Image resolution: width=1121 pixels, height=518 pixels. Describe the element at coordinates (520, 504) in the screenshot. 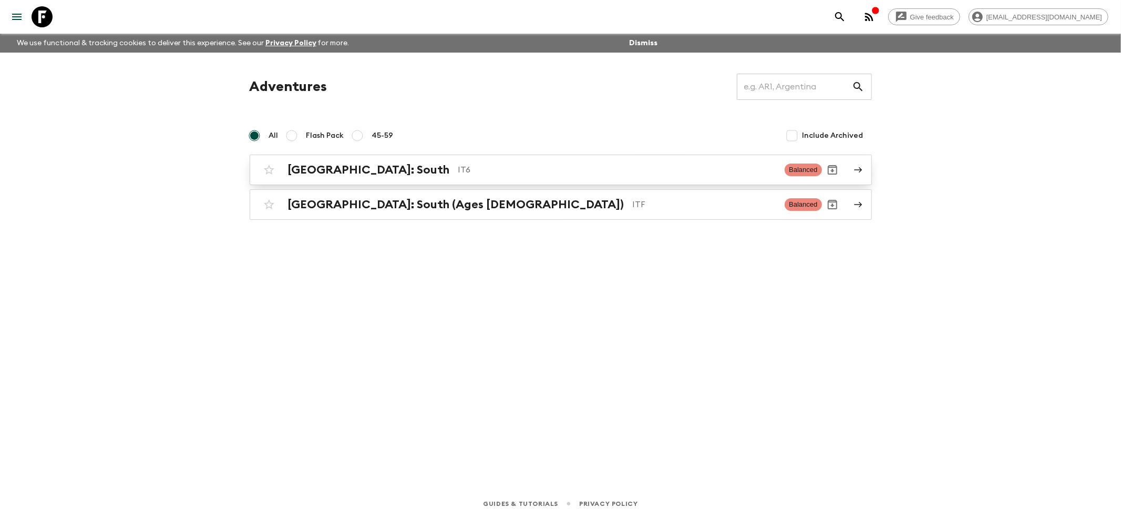

I see `a: Guides & Tutorials` at that location.